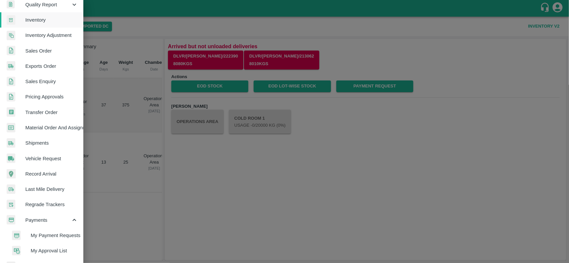  Describe the element at coordinates (52, 35) in the screenshot. I see `span: Inventory Adjustment` at that location.